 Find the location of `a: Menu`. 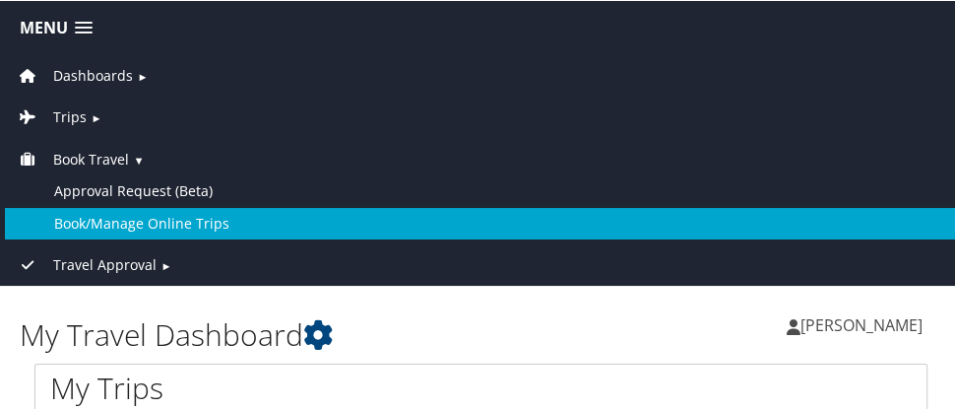

a: Menu is located at coordinates (56, 27).